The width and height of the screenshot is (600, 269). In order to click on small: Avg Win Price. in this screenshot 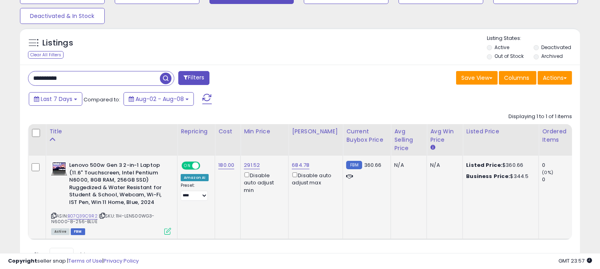, I will do `click(432, 148)`.